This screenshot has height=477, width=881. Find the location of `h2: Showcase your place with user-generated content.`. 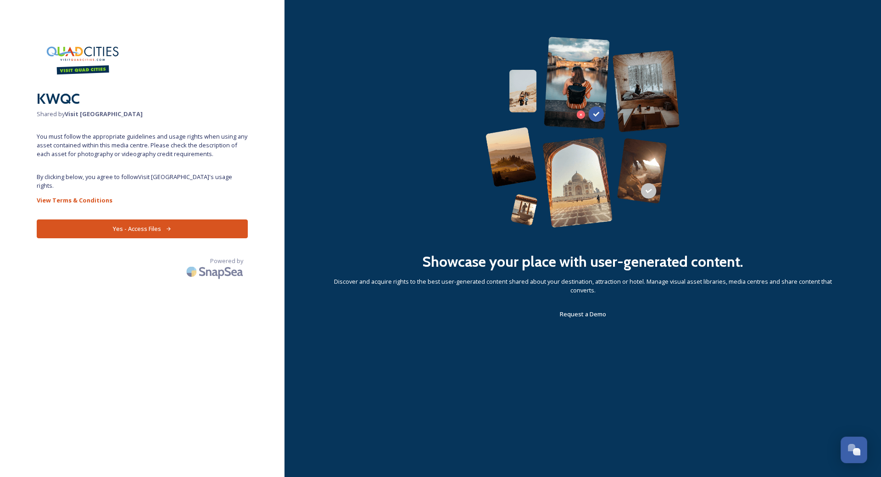

h2: Showcase your place with user-generated content. is located at coordinates (583, 261).